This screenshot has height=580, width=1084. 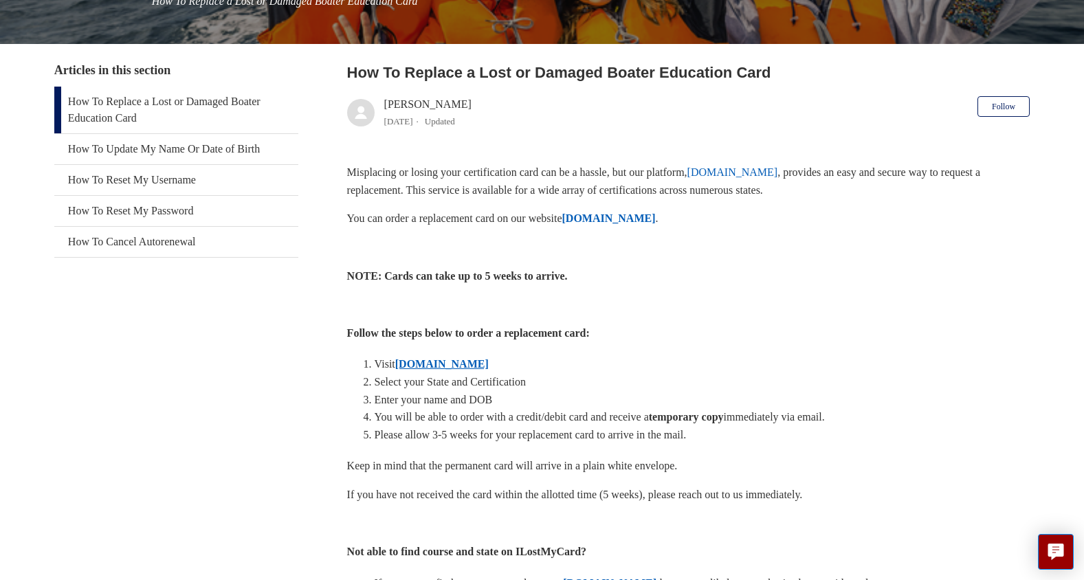 What do you see at coordinates (399, 121) in the screenshot?
I see `time: 04/08/2025, 12:48` at bounding box center [399, 121].